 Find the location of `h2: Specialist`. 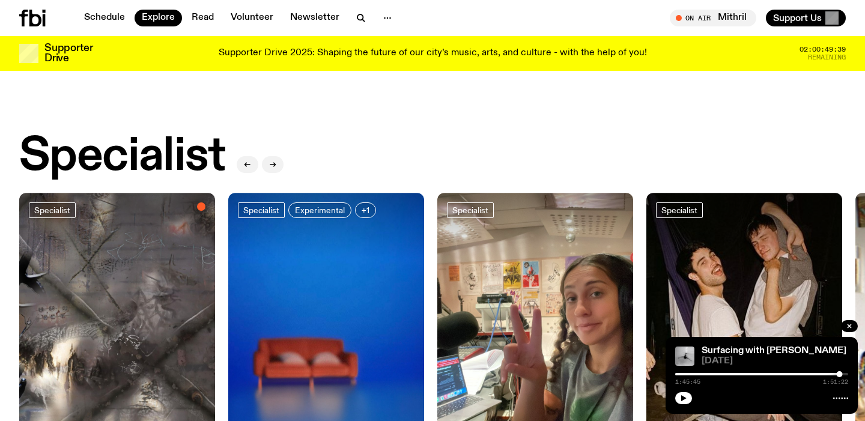

h2: Specialist is located at coordinates (122, 157).